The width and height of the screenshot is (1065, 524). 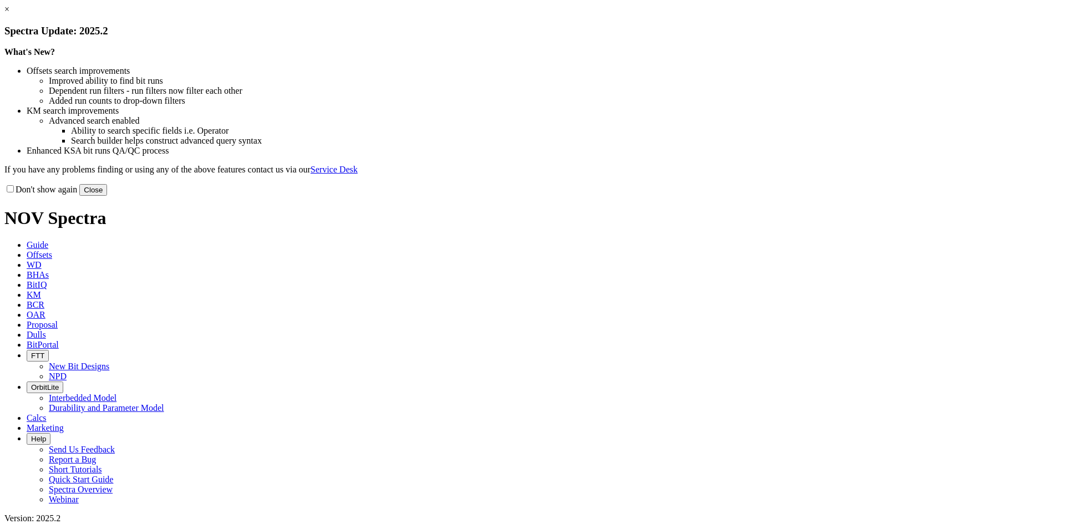 What do you see at coordinates (566, 141) in the screenshot?
I see `li: Search builder helps construct advanced query syntax` at bounding box center [566, 141].